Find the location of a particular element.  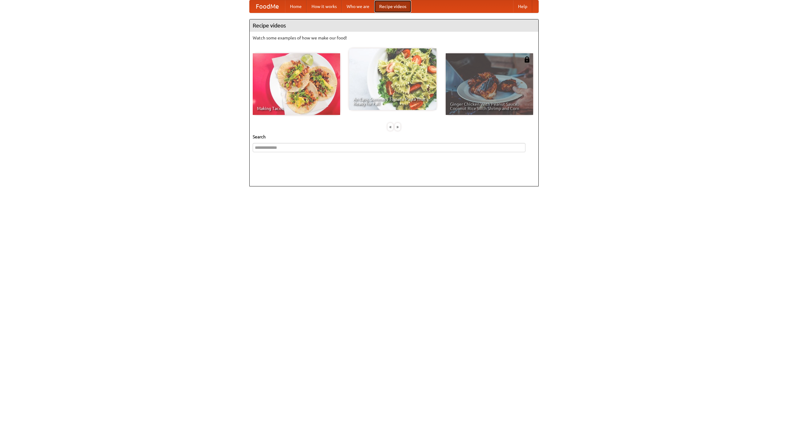

a: Help is located at coordinates (523, 6).